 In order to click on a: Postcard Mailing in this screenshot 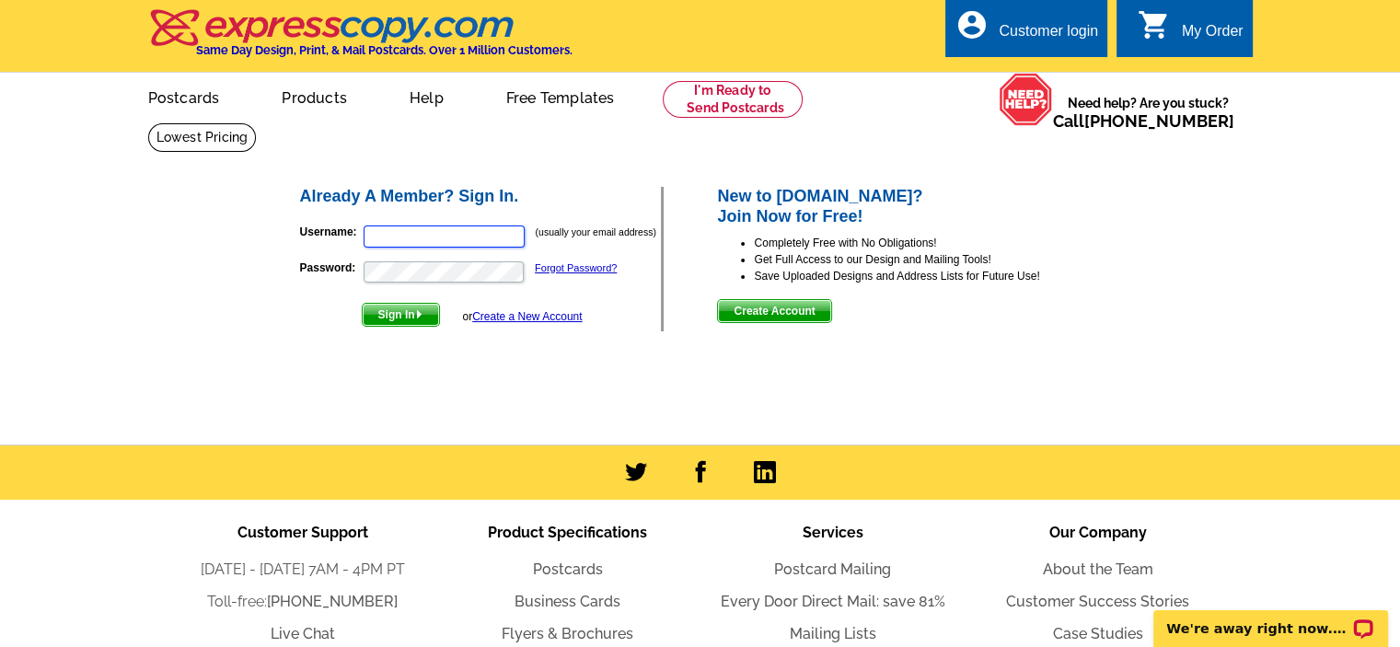, I will do `click(832, 569)`.